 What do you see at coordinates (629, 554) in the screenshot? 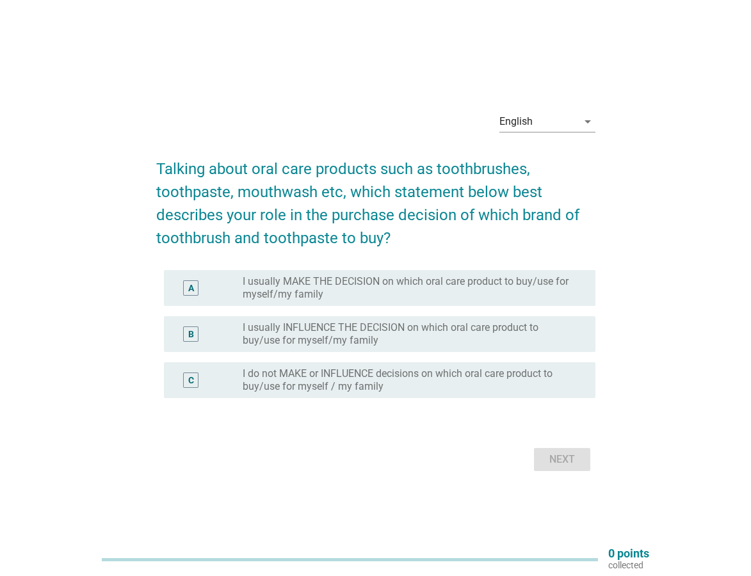
I see `p: 0 points` at bounding box center [629, 554].